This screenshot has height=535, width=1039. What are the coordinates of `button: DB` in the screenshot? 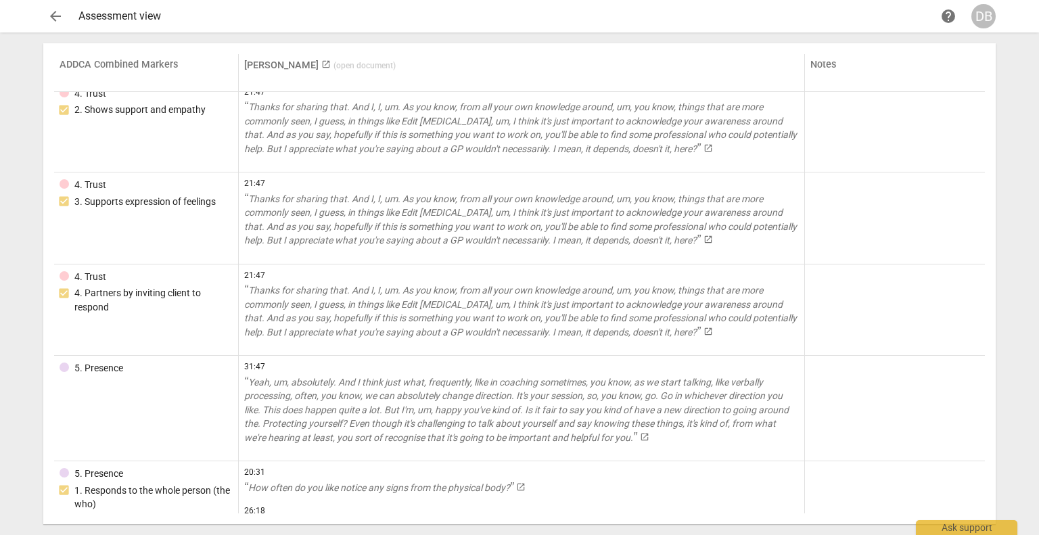 It's located at (984, 16).